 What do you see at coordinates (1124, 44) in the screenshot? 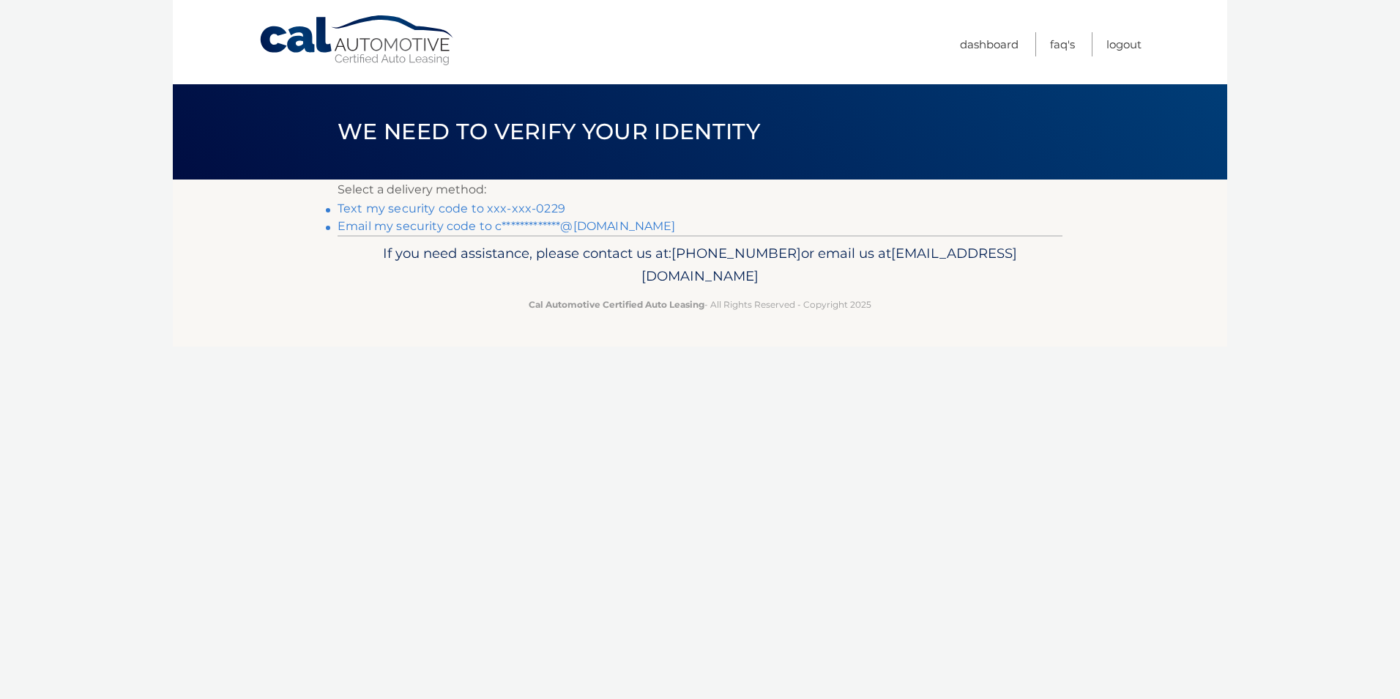
I see `a: Logout` at bounding box center [1124, 44].